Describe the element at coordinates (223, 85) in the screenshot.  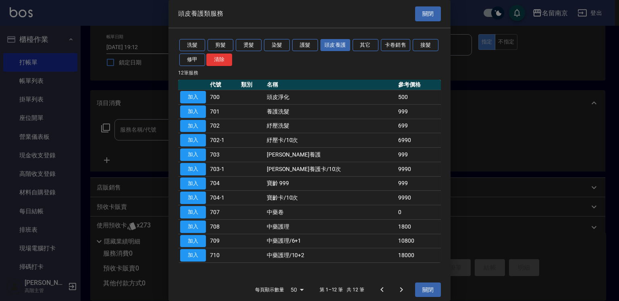
I see `th: 代號` at that location.